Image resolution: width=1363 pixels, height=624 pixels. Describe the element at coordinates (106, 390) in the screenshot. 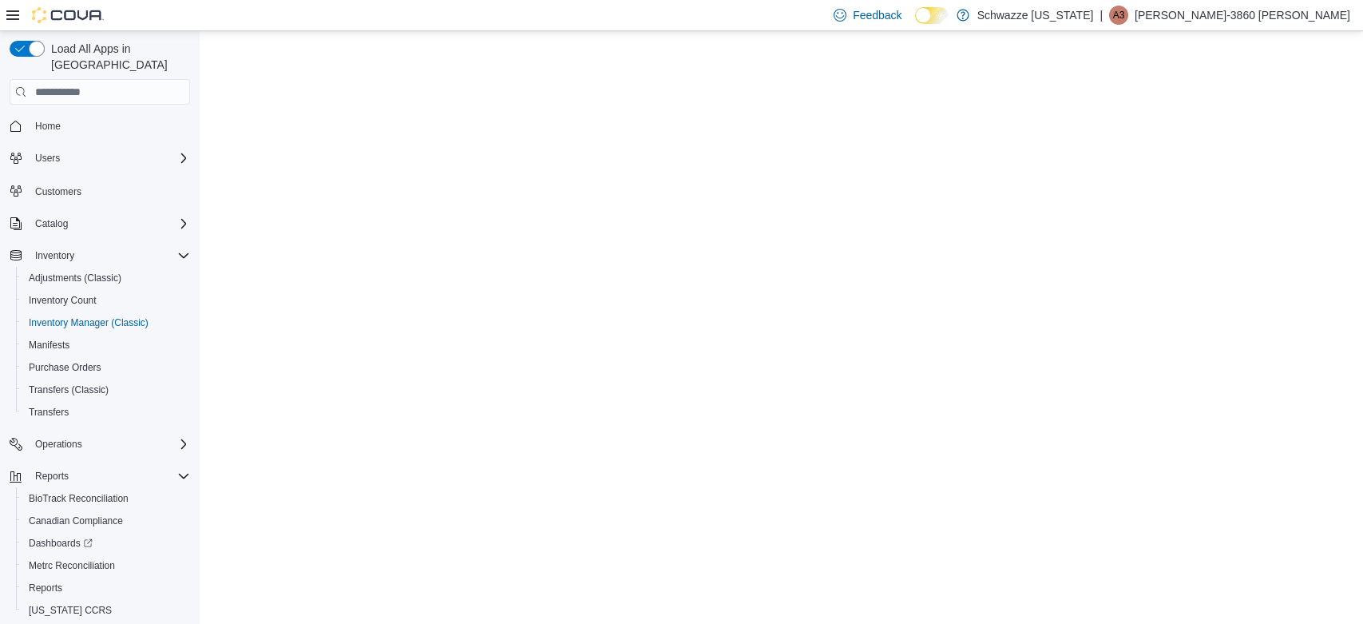

I see `button: Transfers (Classic)` at that location.